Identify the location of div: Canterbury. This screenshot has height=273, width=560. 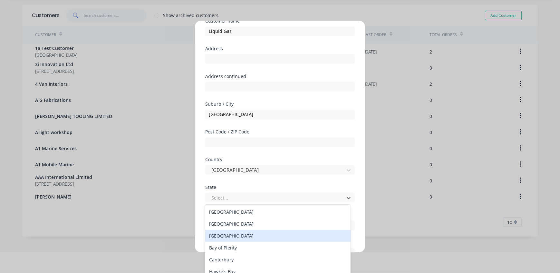
(278, 259).